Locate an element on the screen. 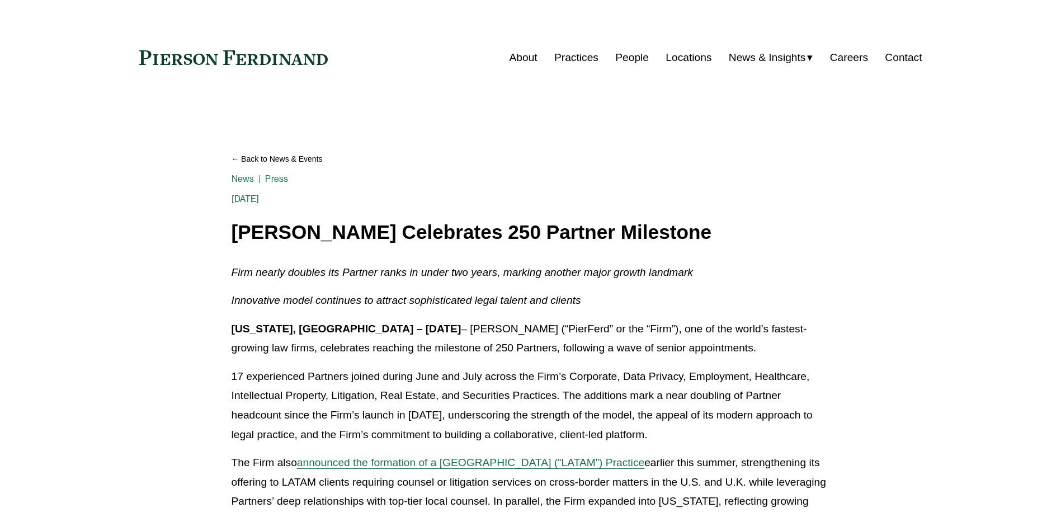 The image size is (1061, 517). a: Press is located at coordinates (276, 178).